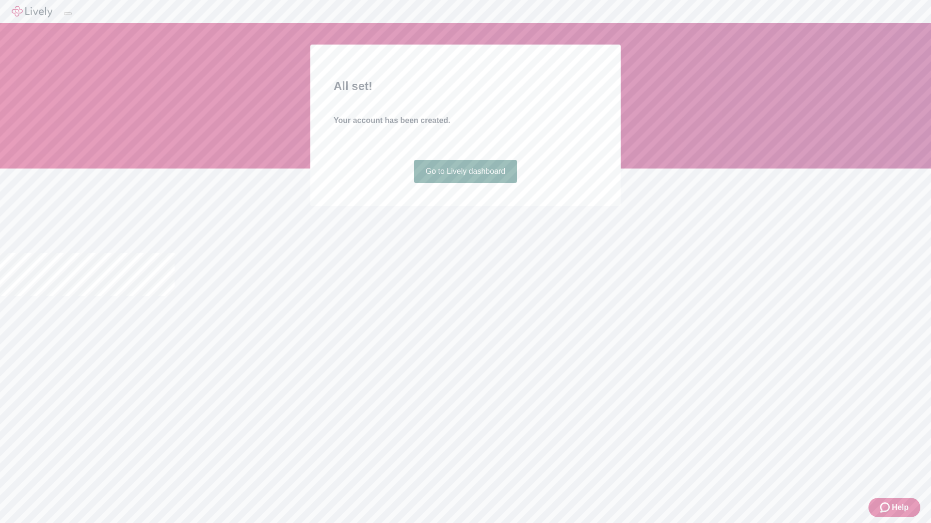  What do you see at coordinates (894, 508) in the screenshot?
I see `button: Zendesk support iconHelp` at bounding box center [894, 508].